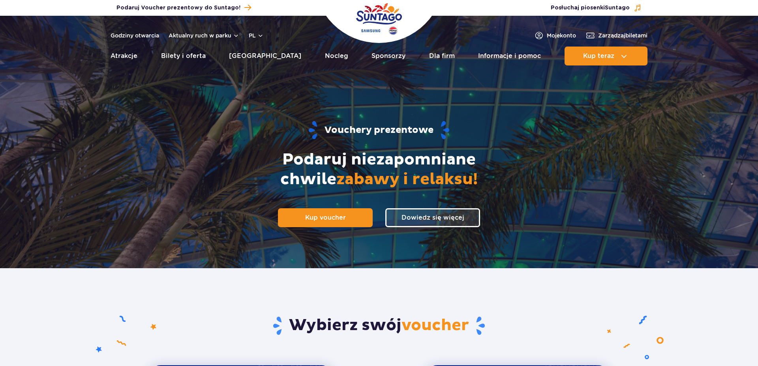  What do you see at coordinates (388, 56) in the screenshot?
I see `a: Sponsorzy` at bounding box center [388, 56].